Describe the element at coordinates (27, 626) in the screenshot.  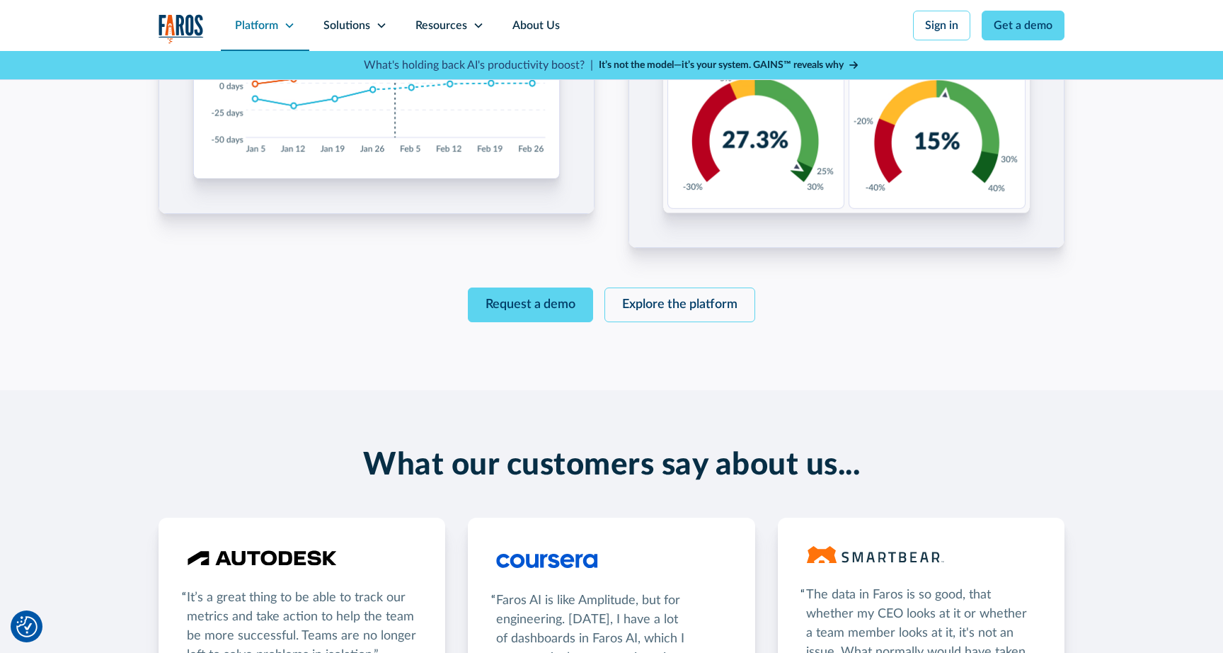
I see `img: Revisit consent button` at that location.